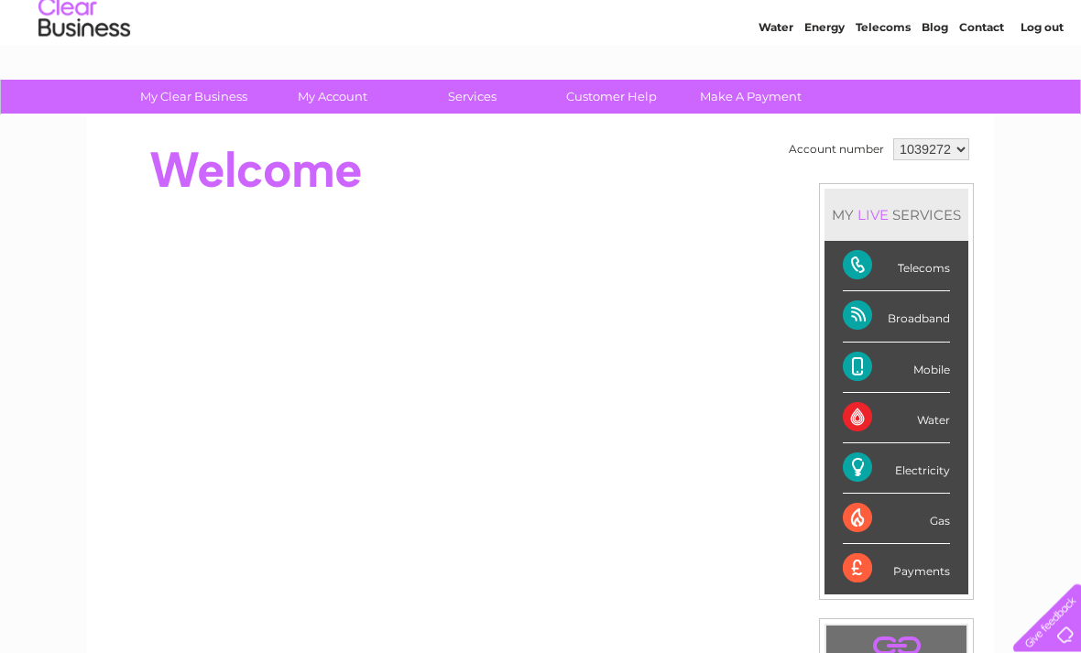 The width and height of the screenshot is (1081, 653). Describe the element at coordinates (472, 97) in the screenshot. I see `a: Services` at that location.